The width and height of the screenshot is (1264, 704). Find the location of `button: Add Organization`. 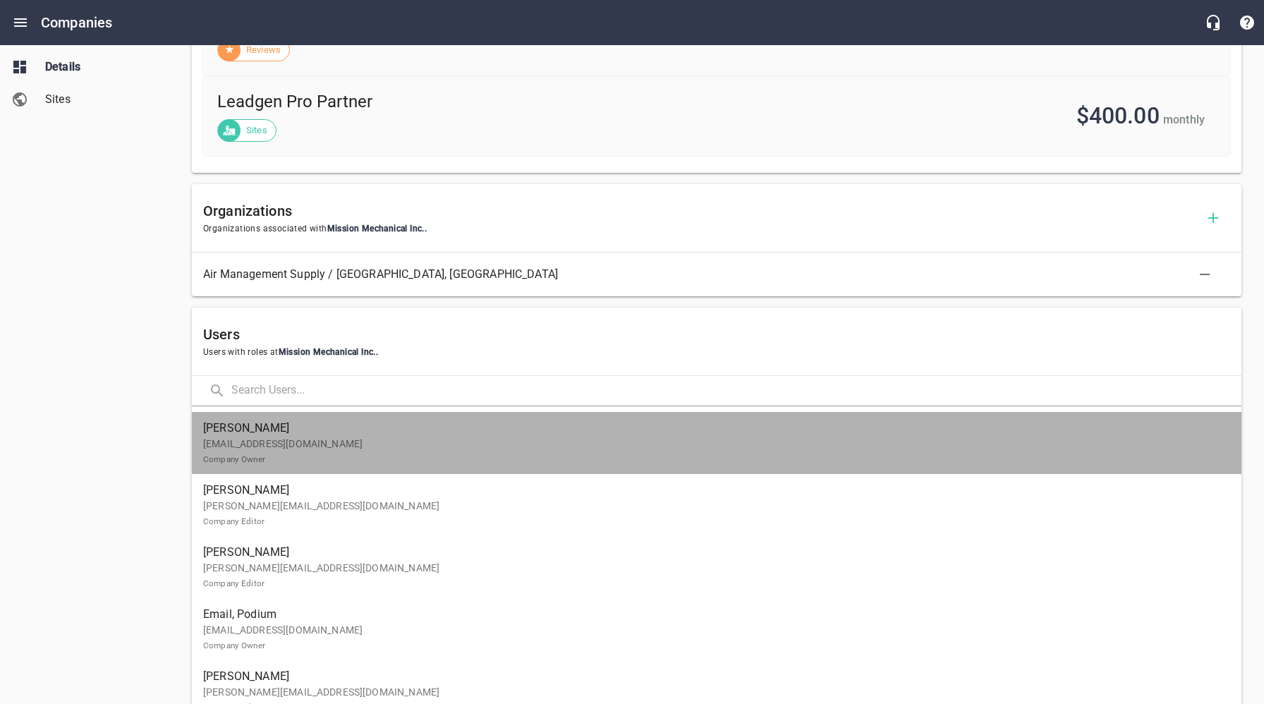

button: Add Organization is located at coordinates (1213, 218).